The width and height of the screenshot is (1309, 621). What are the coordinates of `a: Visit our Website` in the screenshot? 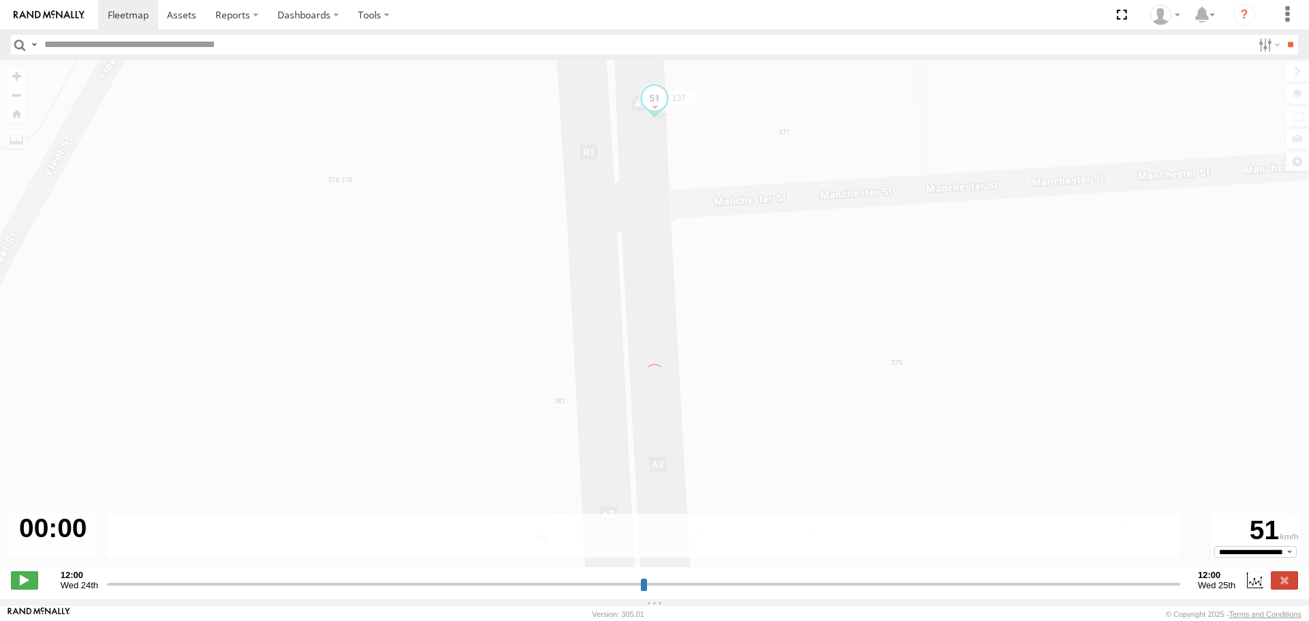 It's located at (39, 614).